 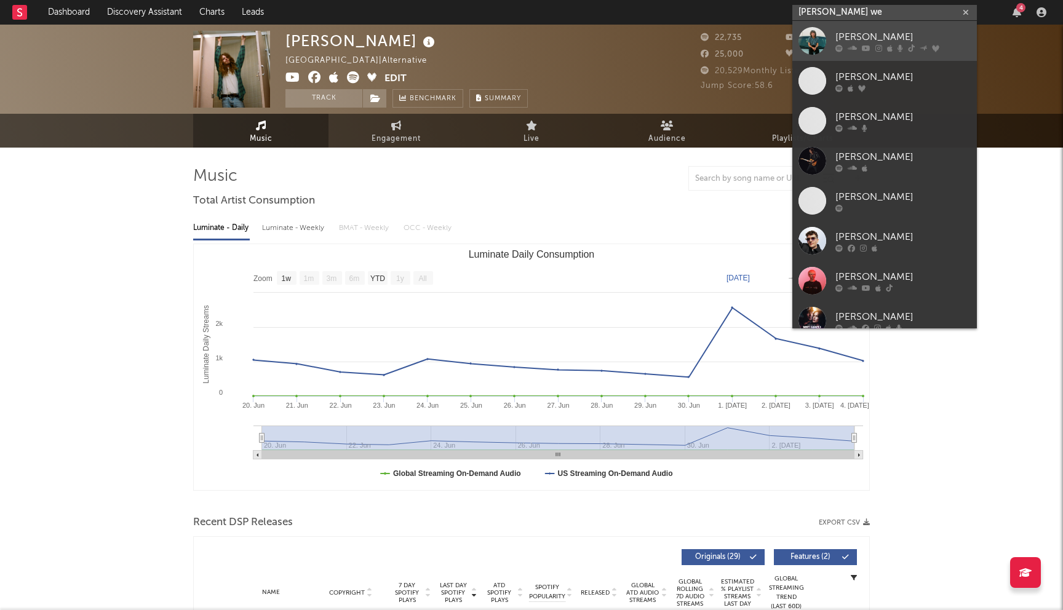 What do you see at coordinates (433, 99) in the screenshot?
I see `span: Benchmark` at bounding box center [433, 99].